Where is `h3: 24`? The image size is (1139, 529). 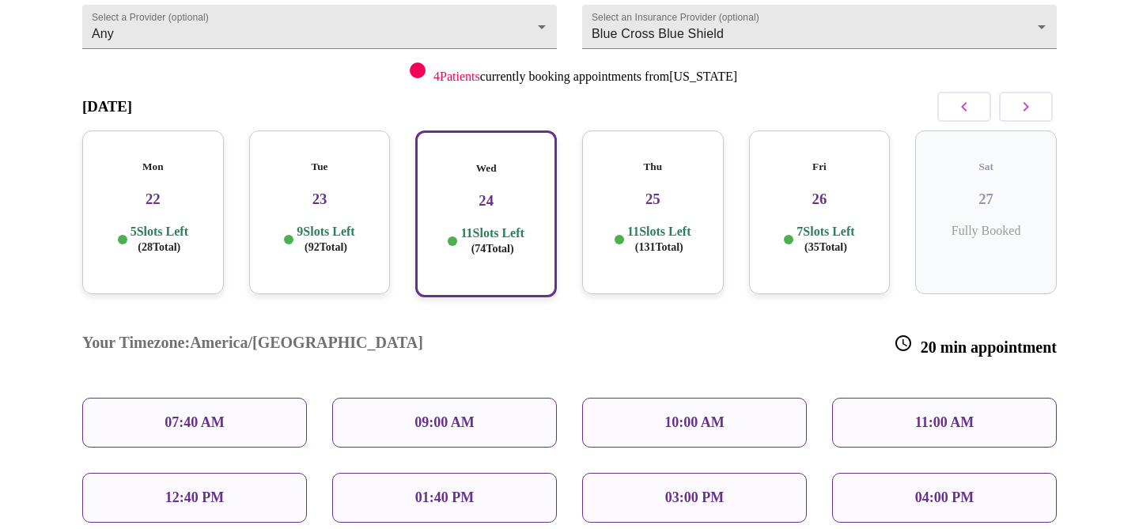
h3: 24 is located at coordinates (486, 201).